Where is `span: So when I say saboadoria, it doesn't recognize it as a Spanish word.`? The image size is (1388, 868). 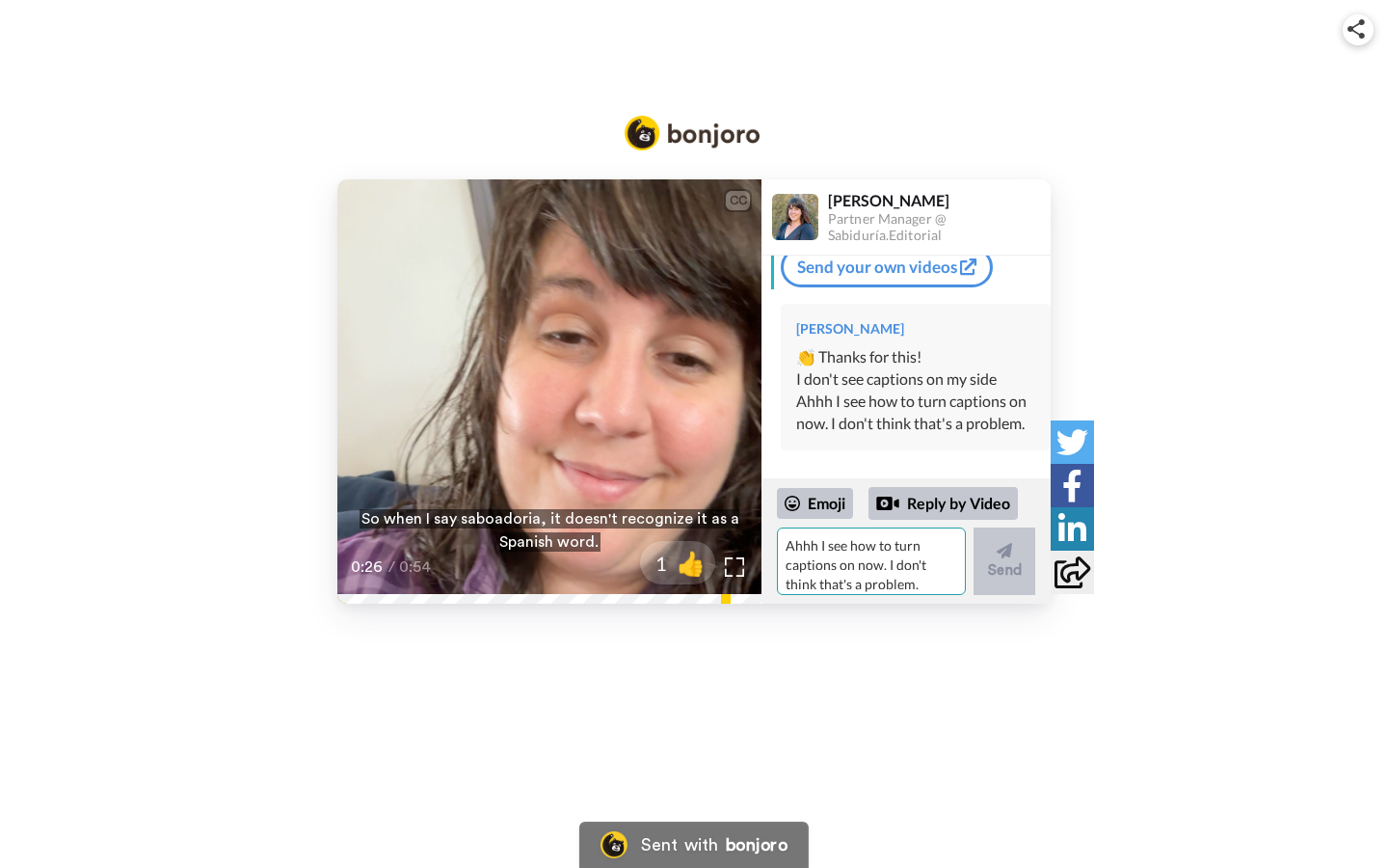
span: So when I say saboadoria, it doesn't recognize it as a Spanish word. is located at coordinates (550, 530).